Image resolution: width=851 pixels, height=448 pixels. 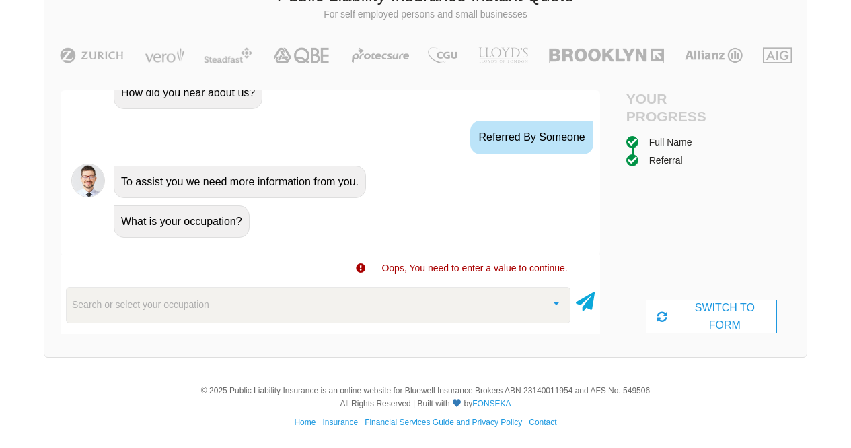 I want to click on img: AIG | Public Liability Insurance, so click(x=777, y=55).